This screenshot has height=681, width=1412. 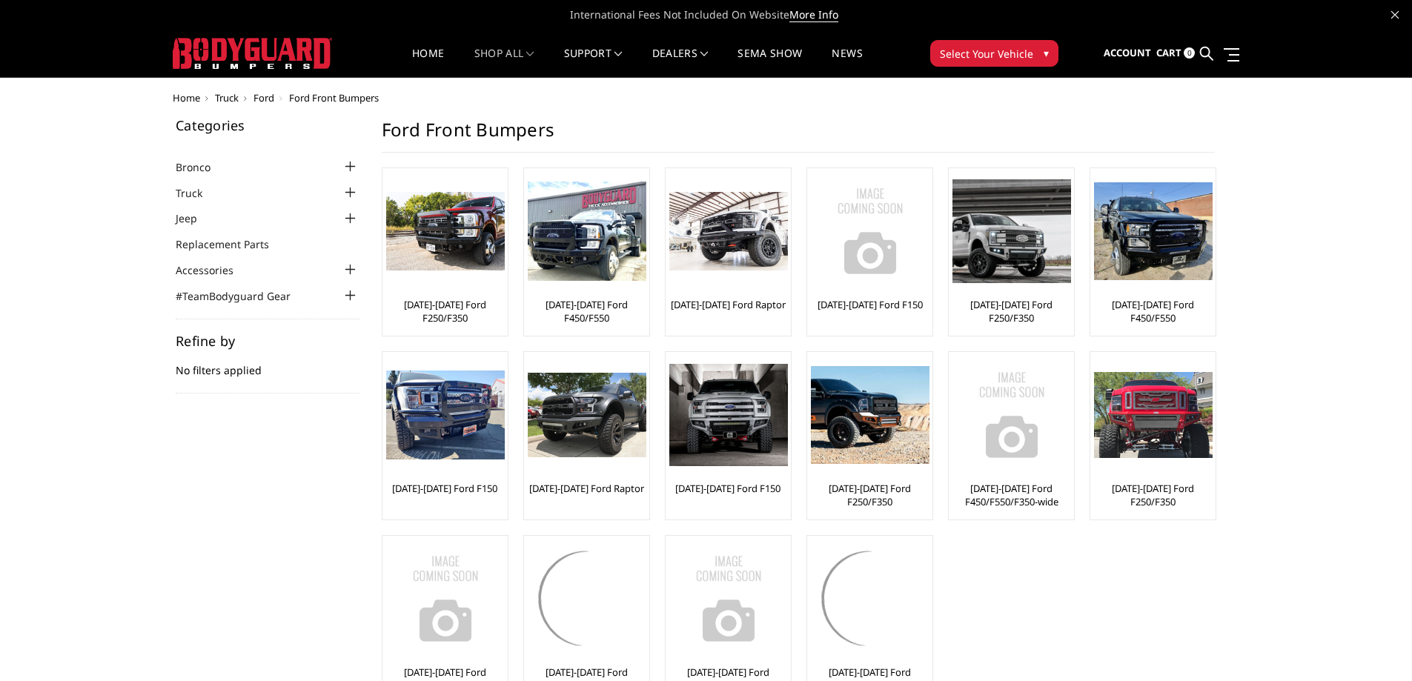 What do you see at coordinates (847, 62) in the screenshot?
I see `a: News` at bounding box center [847, 62].